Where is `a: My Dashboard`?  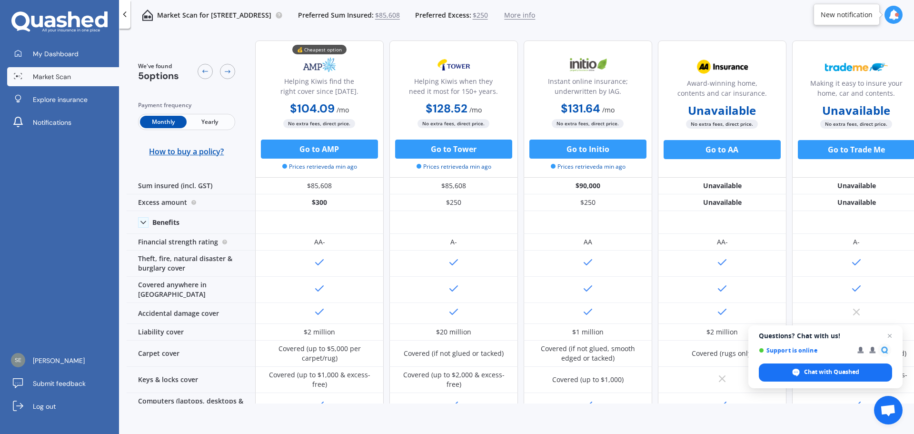 a: My Dashboard is located at coordinates (63, 54).